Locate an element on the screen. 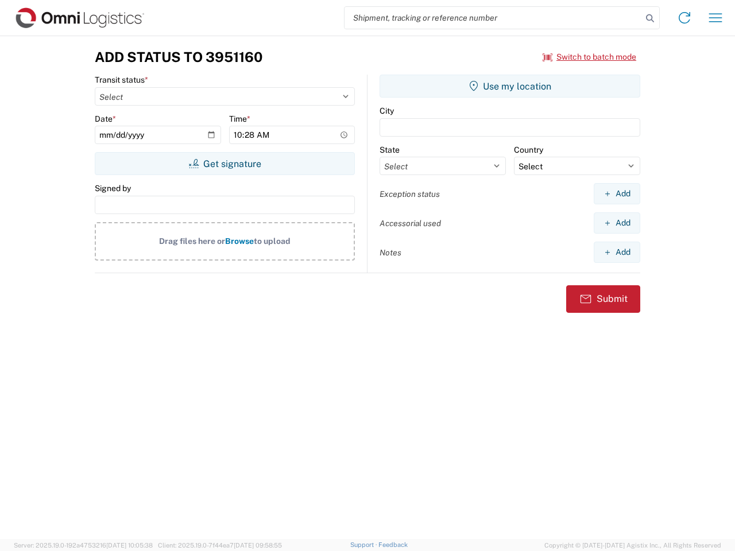  button: Submit is located at coordinates (603, 299).